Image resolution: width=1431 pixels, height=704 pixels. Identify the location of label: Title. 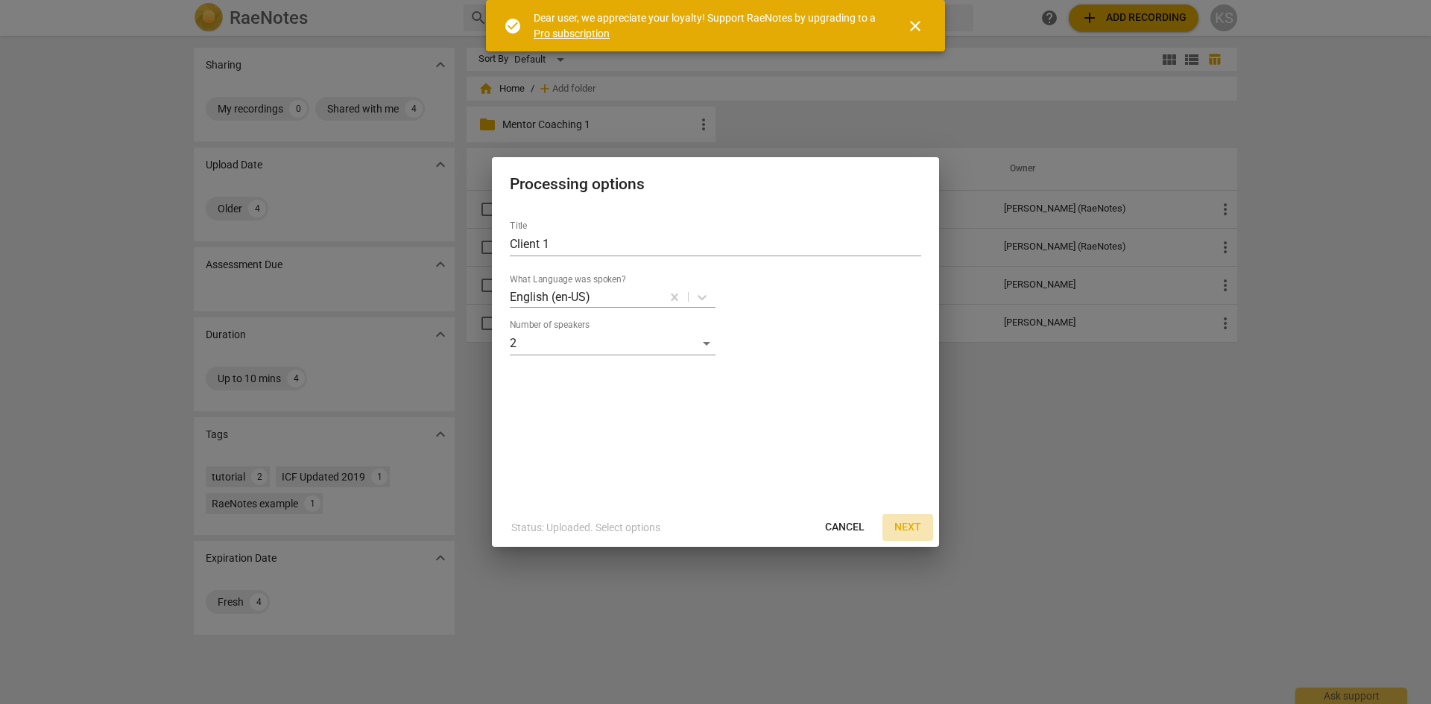
(518, 226).